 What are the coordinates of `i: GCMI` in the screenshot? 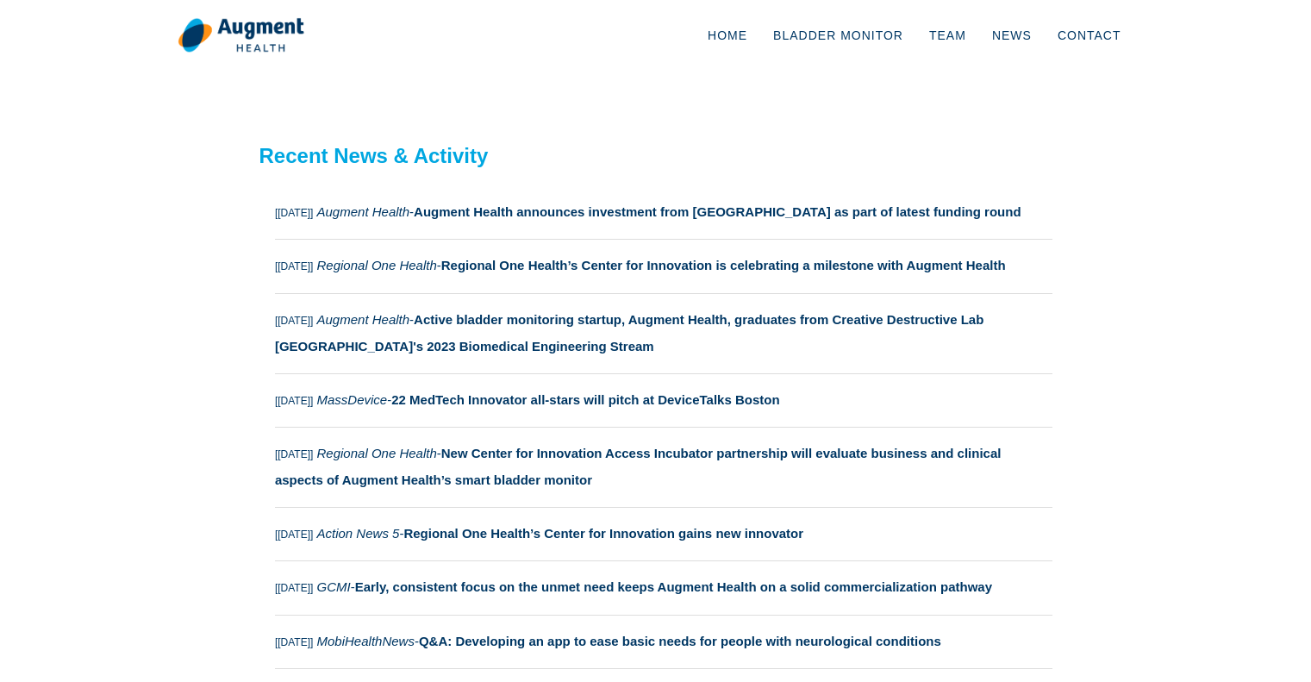 It's located at (334, 586).